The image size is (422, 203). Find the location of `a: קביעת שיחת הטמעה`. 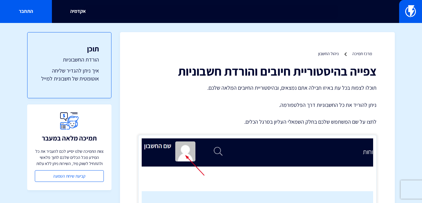

a: קביעת שיחת הטמעה is located at coordinates (69, 176).